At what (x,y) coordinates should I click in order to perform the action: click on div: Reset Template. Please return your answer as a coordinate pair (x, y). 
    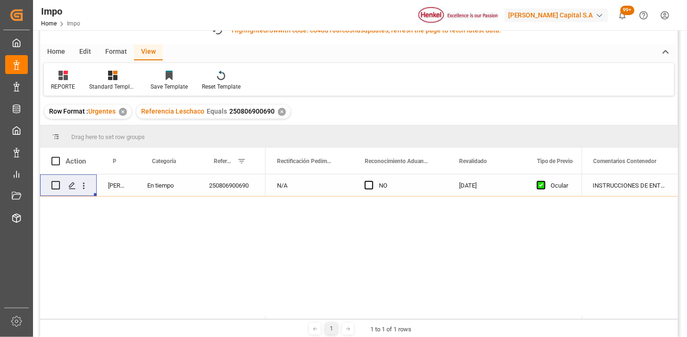
    Looking at the image, I should click on (221, 87).